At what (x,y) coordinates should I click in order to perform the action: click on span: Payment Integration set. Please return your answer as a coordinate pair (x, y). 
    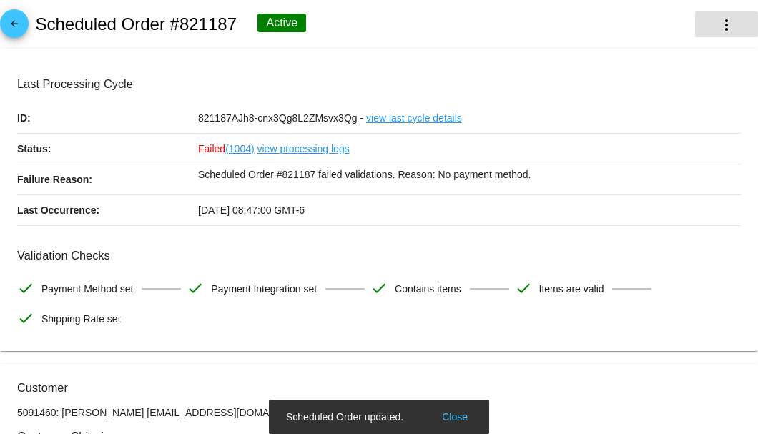
    Looking at the image, I should click on (264, 289).